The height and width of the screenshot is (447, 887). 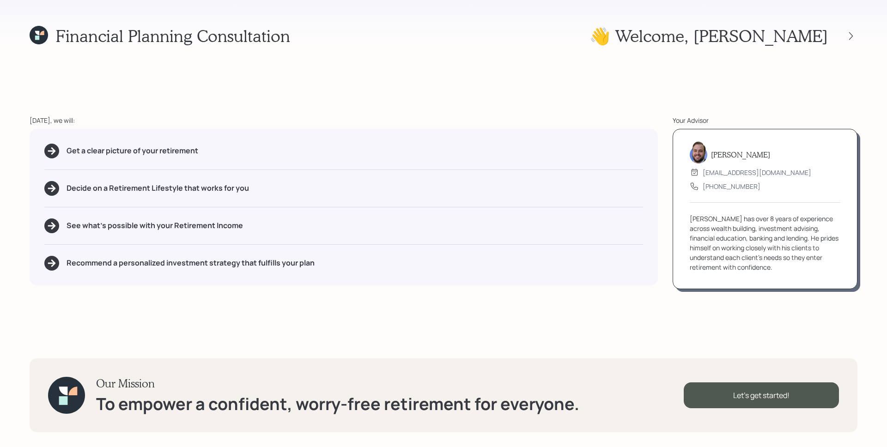 What do you see at coordinates (155, 225) in the screenshot?
I see `h5: See what's possible with your Retirement Income` at bounding box center [155, 225].